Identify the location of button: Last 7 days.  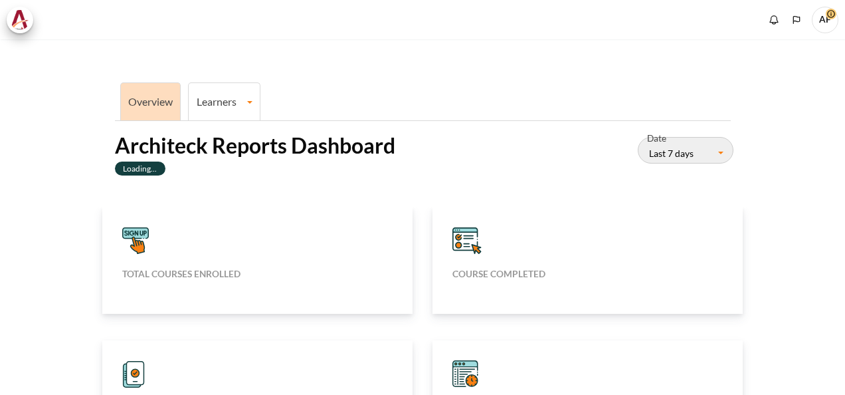
(686, 150).